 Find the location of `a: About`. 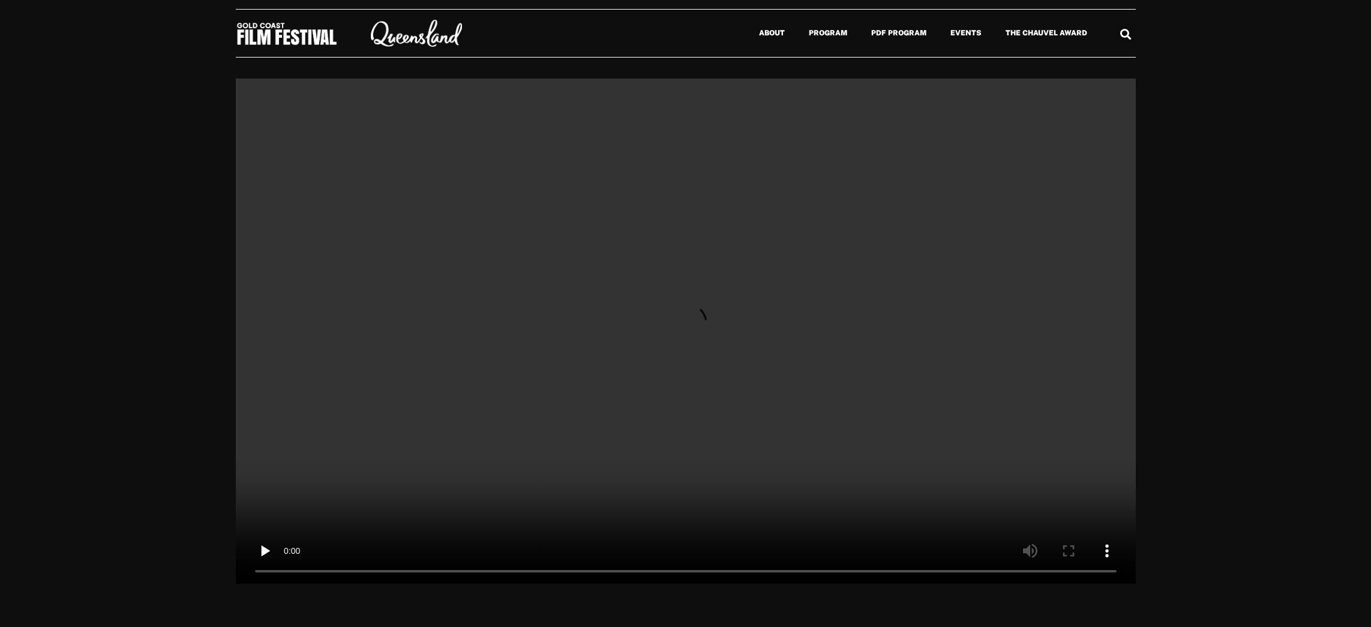

a: About is located at coordinates (771, 33).